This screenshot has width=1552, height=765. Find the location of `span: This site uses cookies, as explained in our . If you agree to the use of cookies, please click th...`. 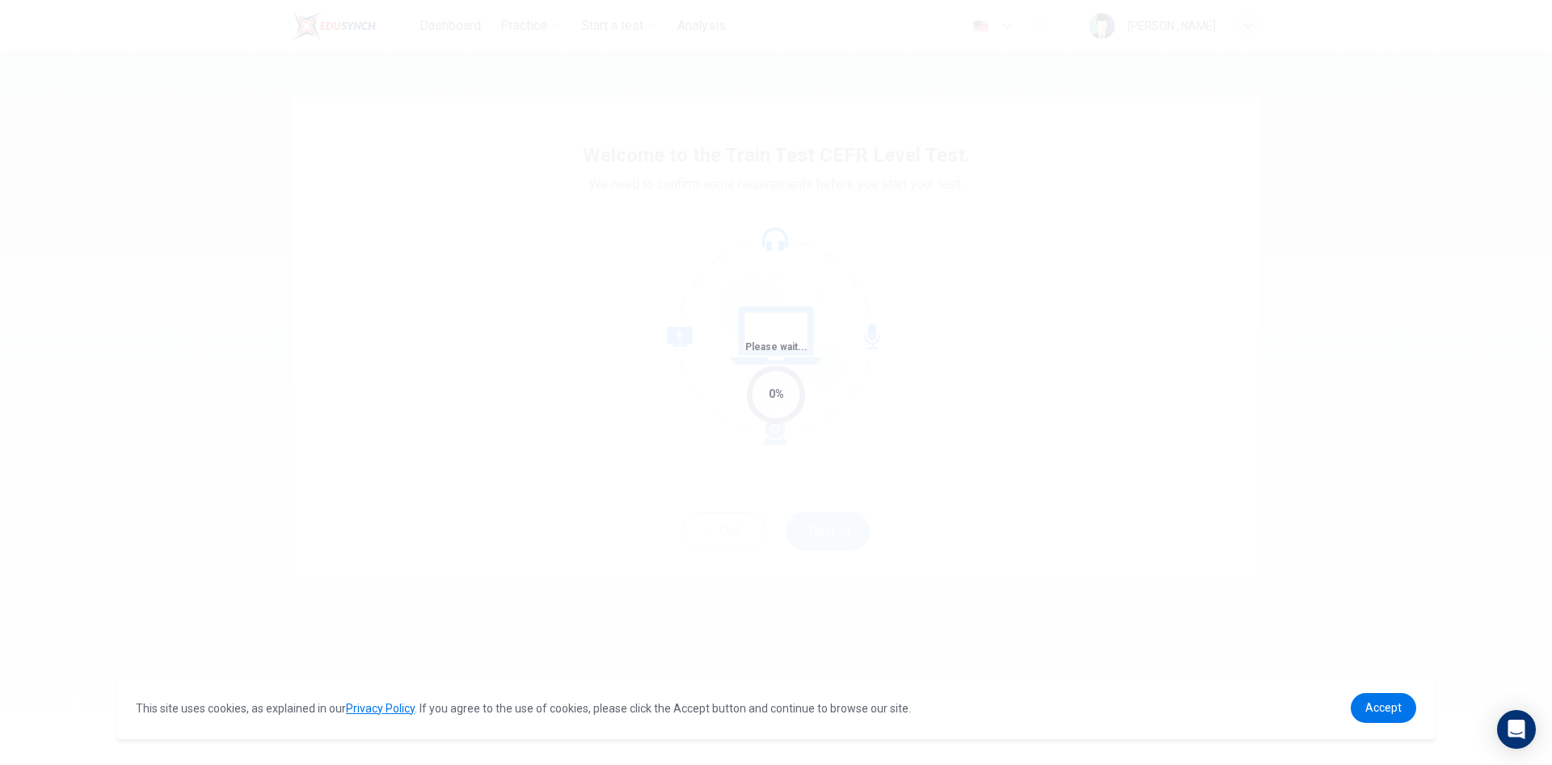

span: This site uses cookies, as explained in our . If you agree to the use of cookies, please click th... is located at coordinates (523, 708).